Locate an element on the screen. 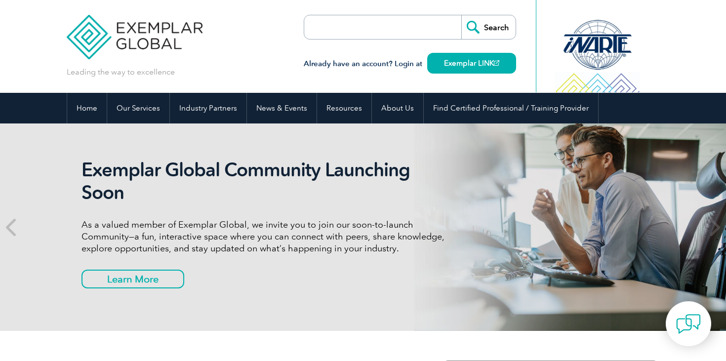  a: Learn More is located at coordinates (133, 279).